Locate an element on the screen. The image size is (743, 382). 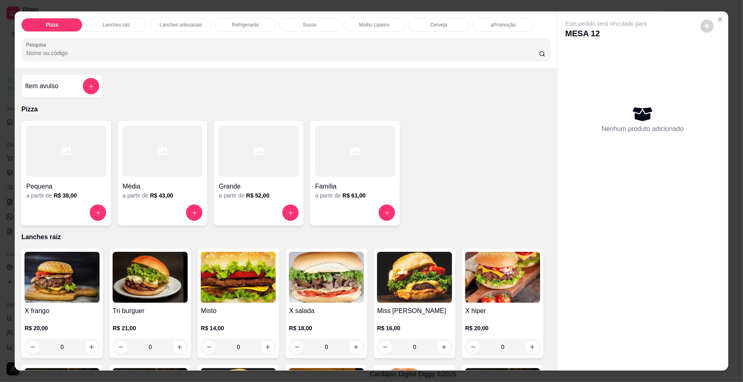
button: Close is located at coordinates (720, 20).